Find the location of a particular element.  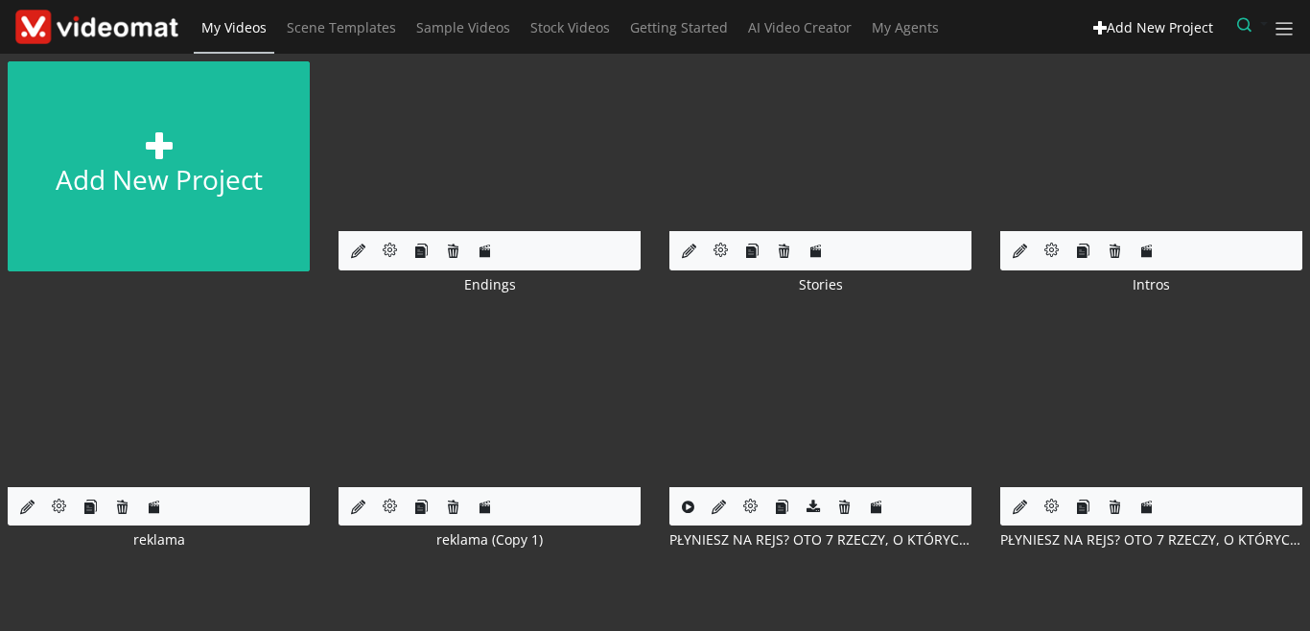

span: Stock Videos is located at coordinates (570, 27).